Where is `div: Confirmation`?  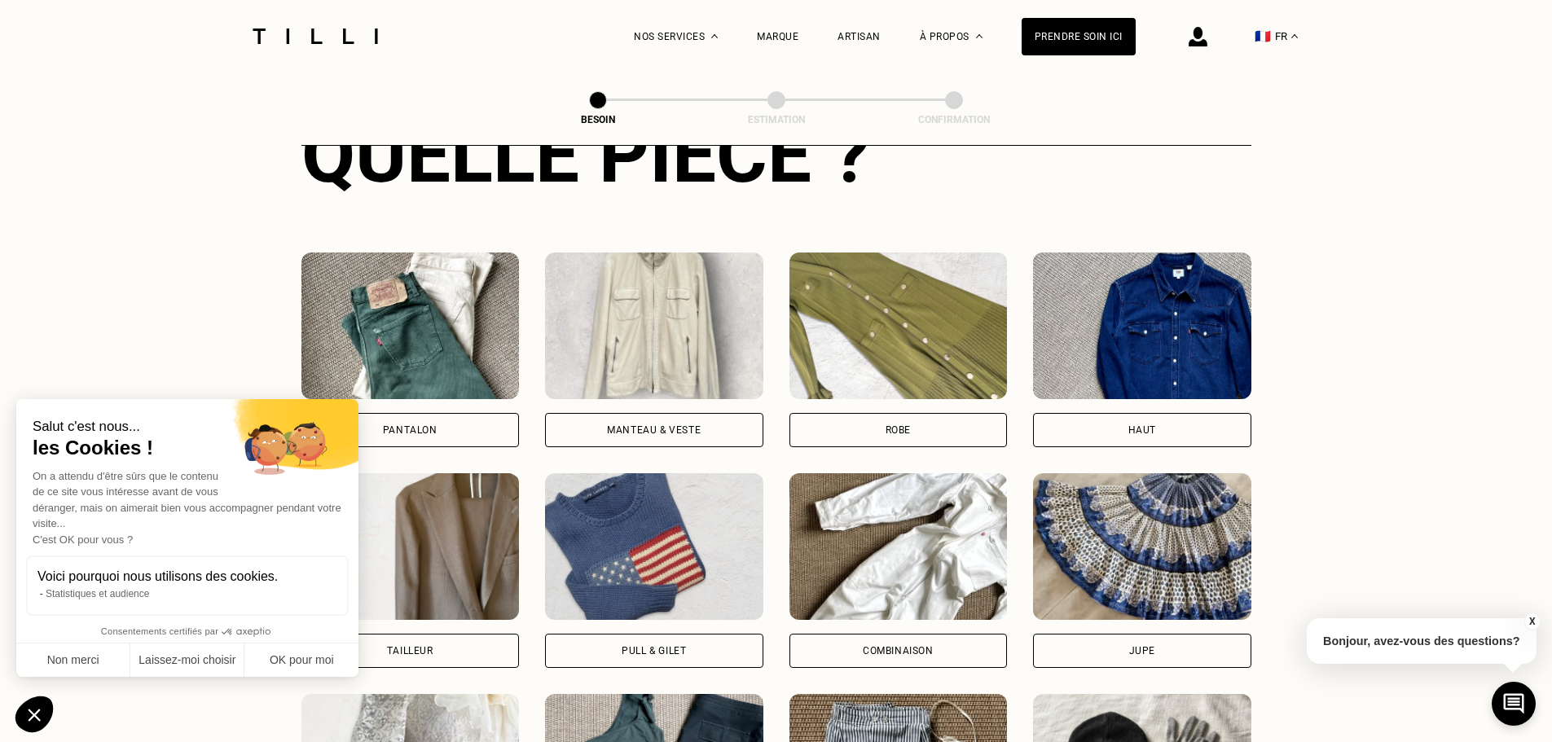 div: Confirmation is located at coordinates (954, 120).